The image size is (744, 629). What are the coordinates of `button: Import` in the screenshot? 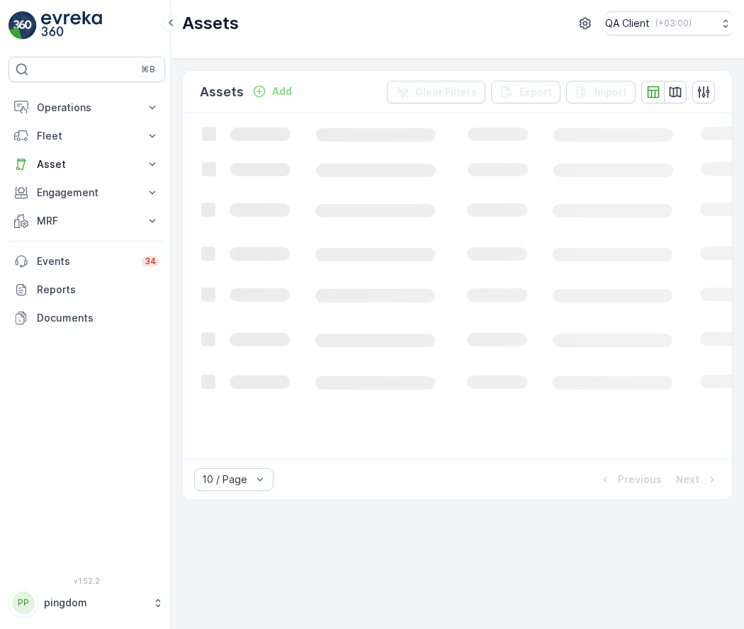 It's located at (601, 92).